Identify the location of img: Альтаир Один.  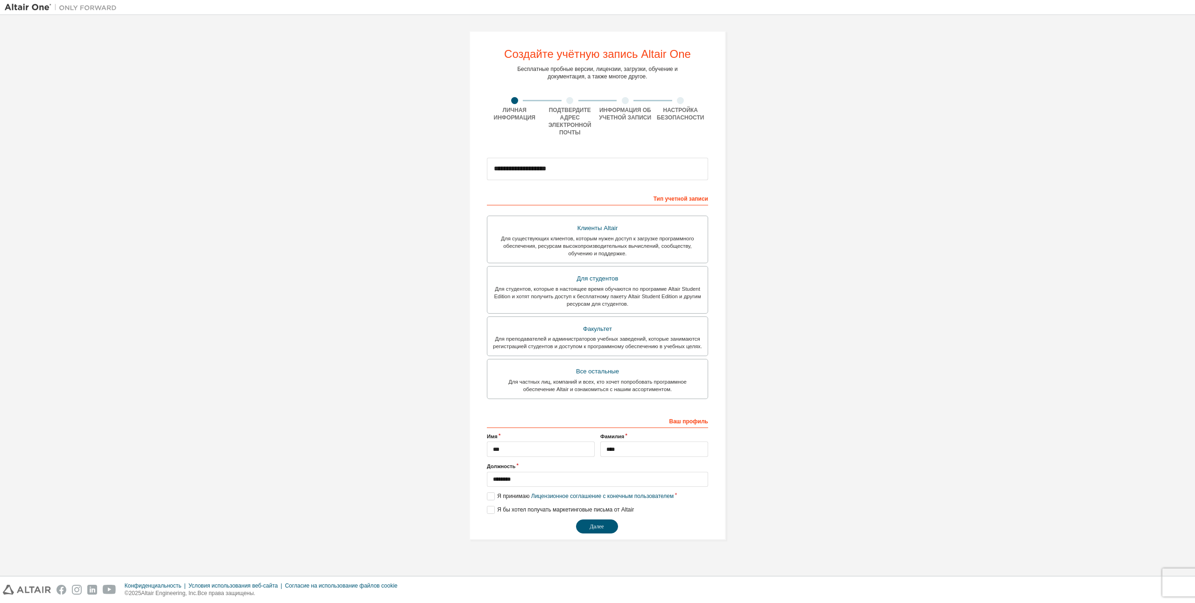
(63, 7).